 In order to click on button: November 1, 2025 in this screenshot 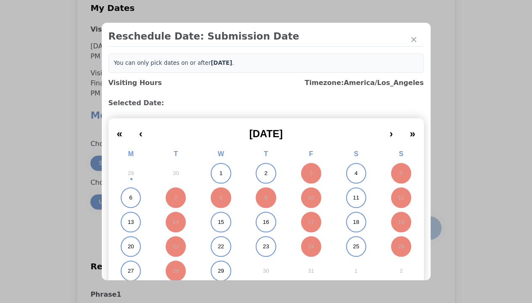, I will do `click(356, 271)`.